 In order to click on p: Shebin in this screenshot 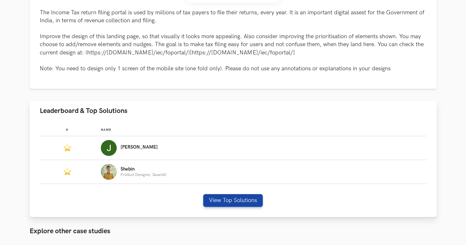, I will do `click(144, 169)`.